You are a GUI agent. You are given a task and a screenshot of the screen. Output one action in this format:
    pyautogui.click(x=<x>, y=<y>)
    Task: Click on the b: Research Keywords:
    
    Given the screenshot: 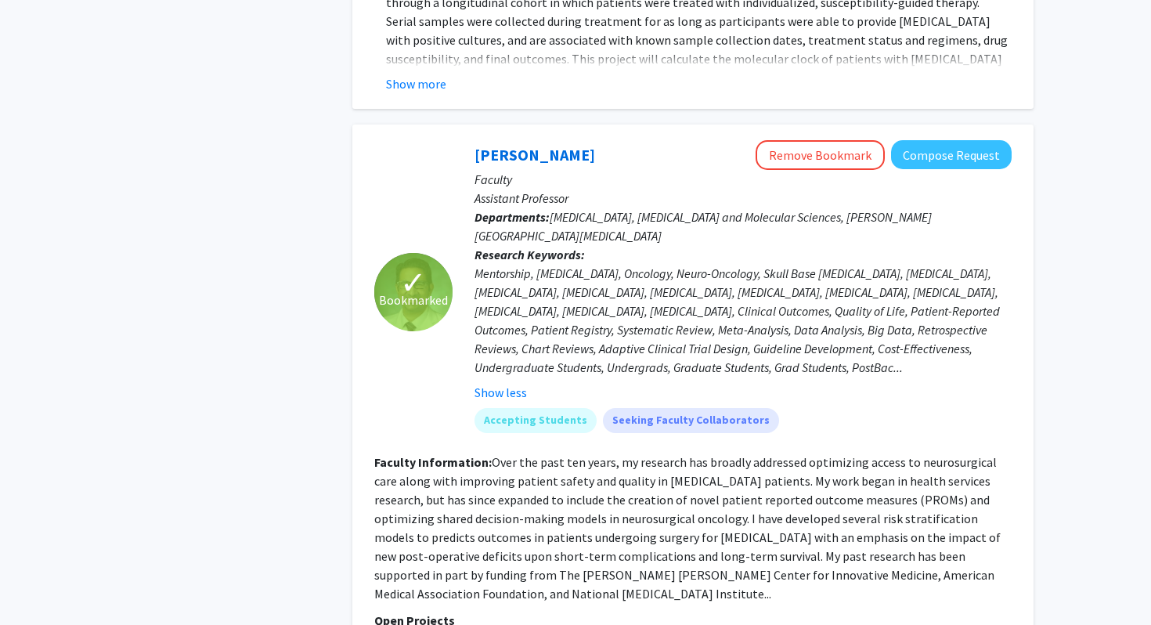 What is the action you would take?
    pyautogui.click(x=529, y=255)
    